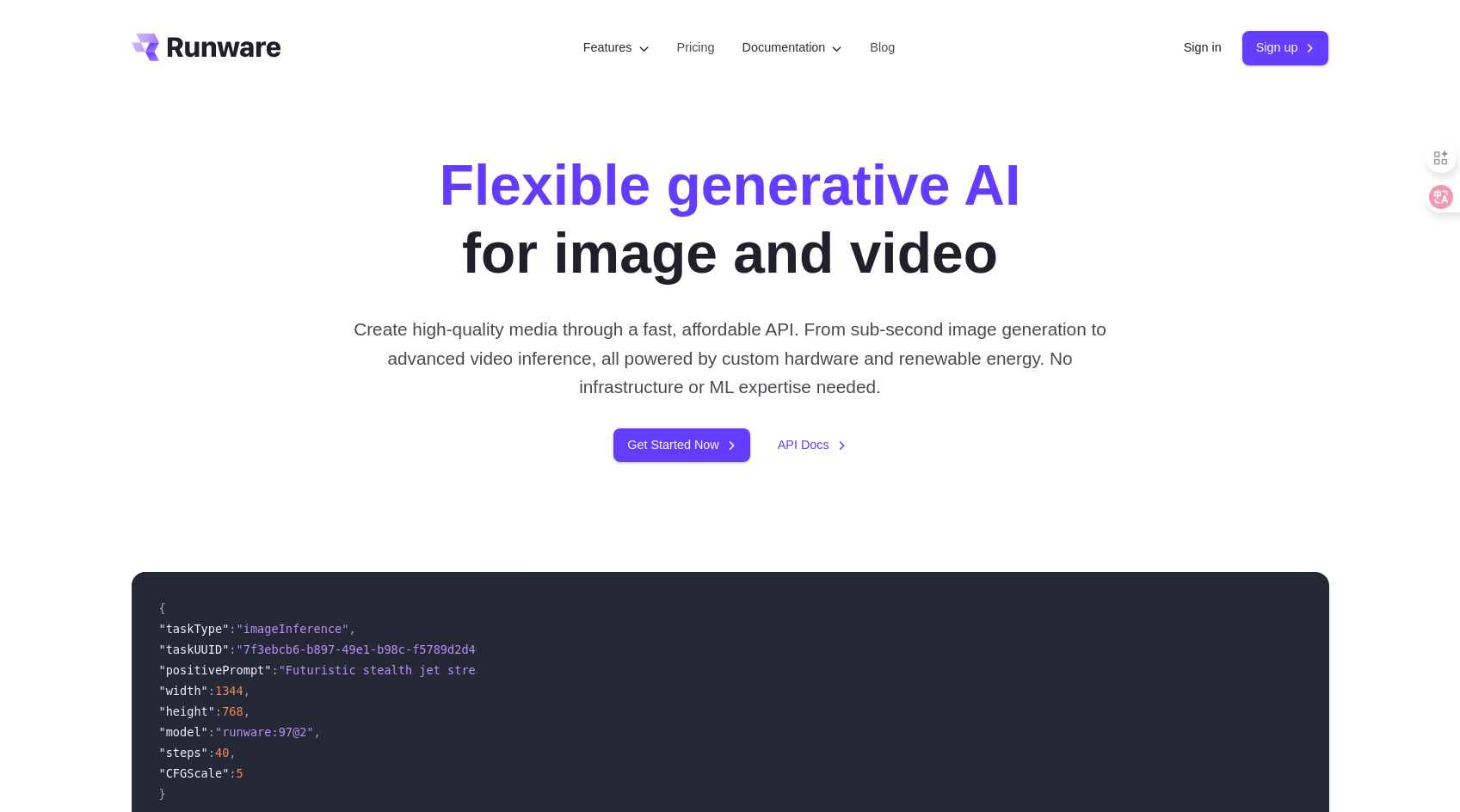 This screenshot has width=1460, height=812. Describe the element at coordinates (207, 48) in the screenshot. I see `a: Go to /` at that location.